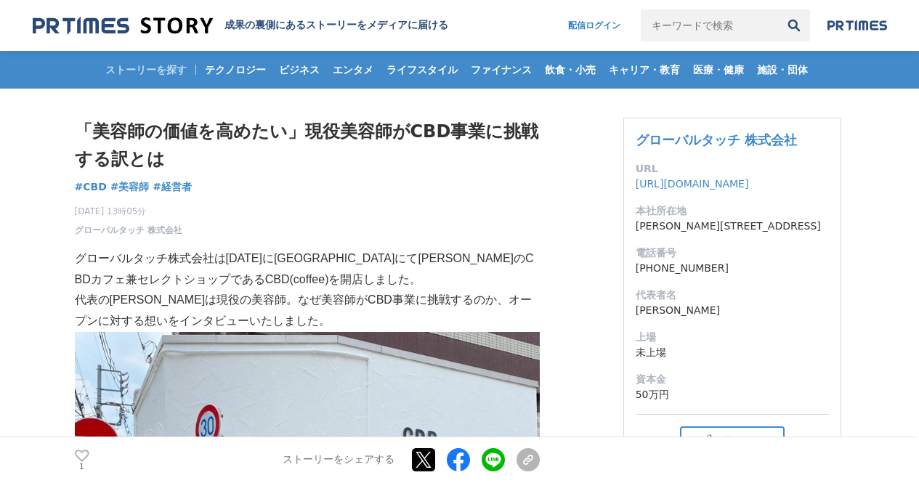  I want to click on a: ライフスタイル, so click(422, 70).